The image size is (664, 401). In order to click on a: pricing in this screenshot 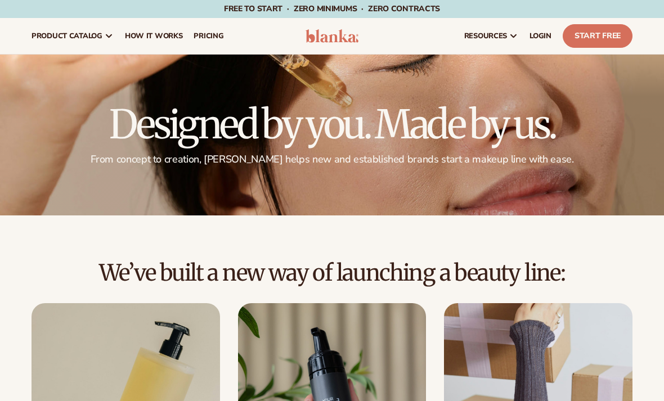, I will do `click(208, 36)`.